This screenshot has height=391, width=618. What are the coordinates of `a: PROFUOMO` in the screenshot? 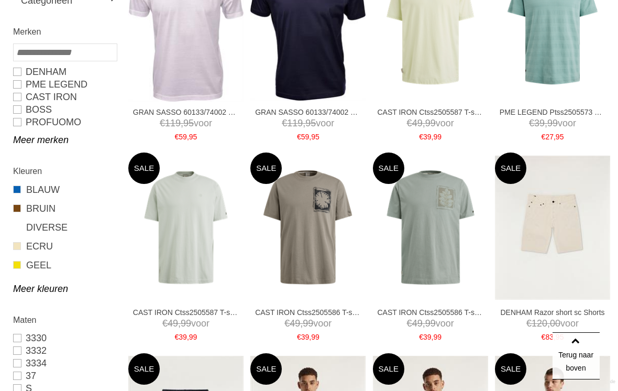 It's located at (64, 122).